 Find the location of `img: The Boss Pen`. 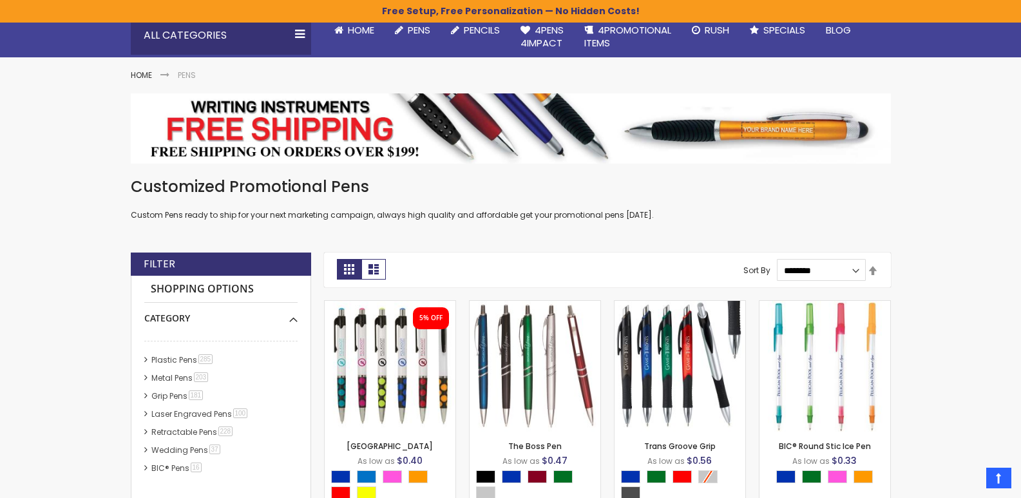

img: The Boss Pen is located at coordinates (535, 366).